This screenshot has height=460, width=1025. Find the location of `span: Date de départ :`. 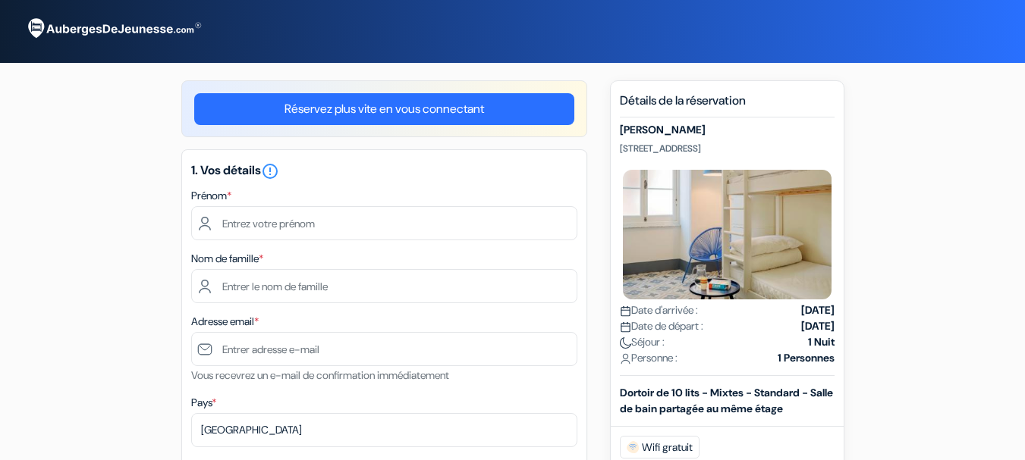

span: Date de départ : is located at coordinates (661, 326).